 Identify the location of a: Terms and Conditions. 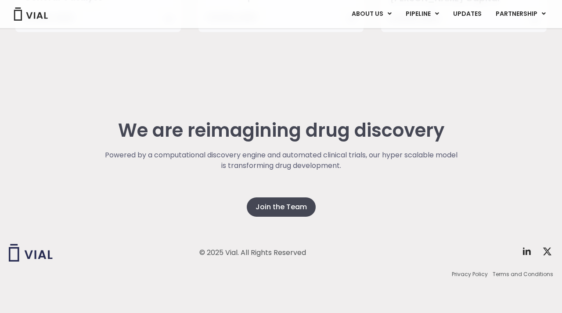
(523, 274).